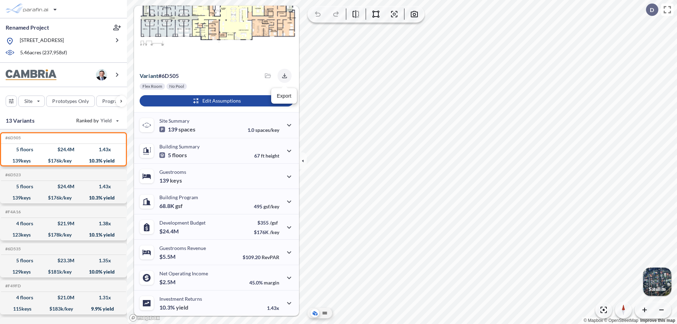 This screenshot has width=677, height=324. I want to click on span: margin, so click(271, 282).